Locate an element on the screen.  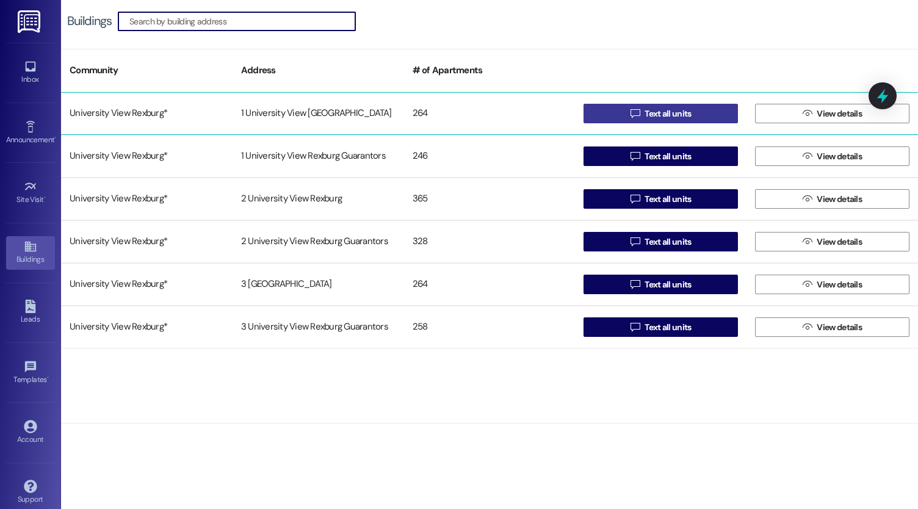
input: Search by building address is located at coordinates (242, 21).